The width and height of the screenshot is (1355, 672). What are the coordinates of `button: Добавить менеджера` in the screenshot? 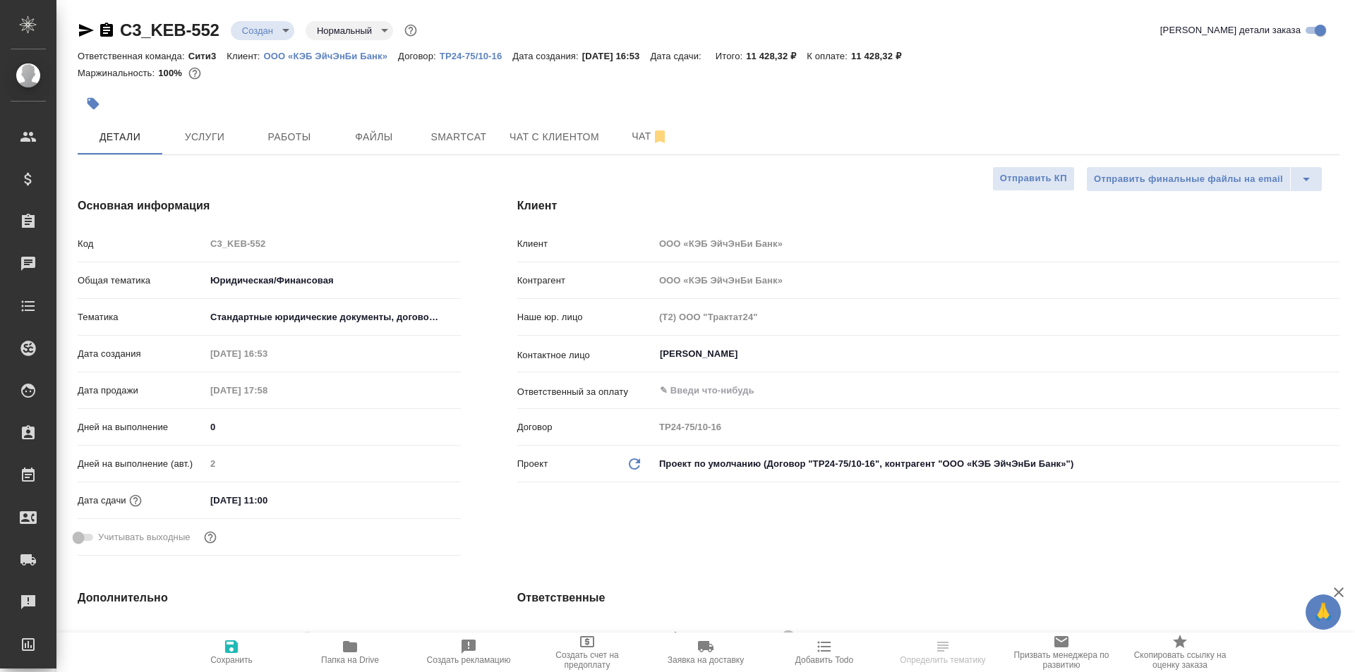 It's located at (675, 637).